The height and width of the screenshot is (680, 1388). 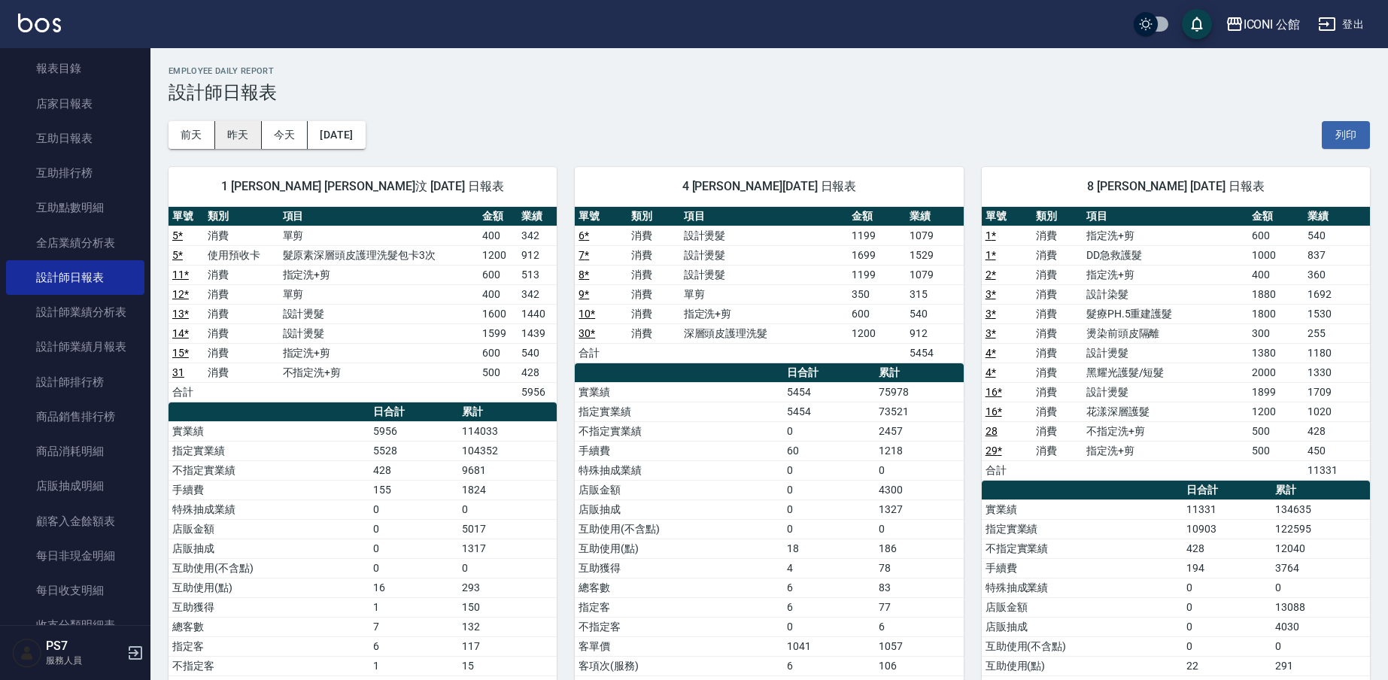 What do you see at coordinates (1276, 333) in the screenshot?
I see `td: 300` at bounding box center [1276, 333].